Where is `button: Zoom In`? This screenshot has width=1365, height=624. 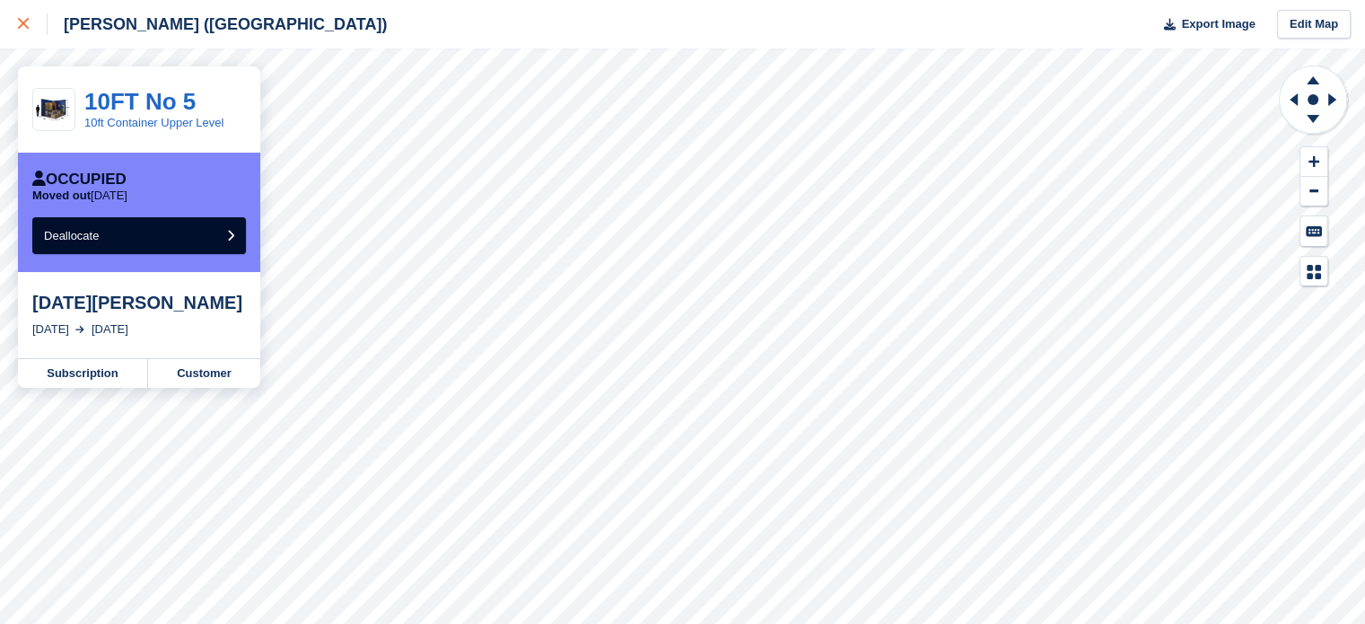 button: Zoom In is located at coordinates (1314, 162).